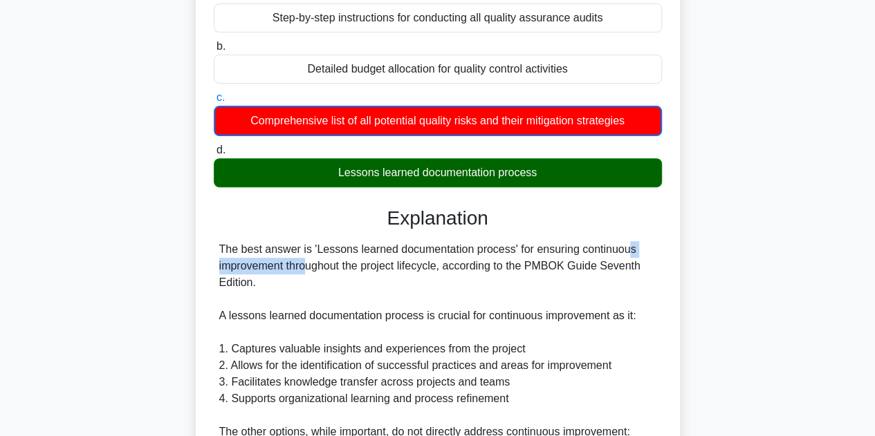 The image size is (875, 436). I want to click on h3: Explanation, so click(438, 219).